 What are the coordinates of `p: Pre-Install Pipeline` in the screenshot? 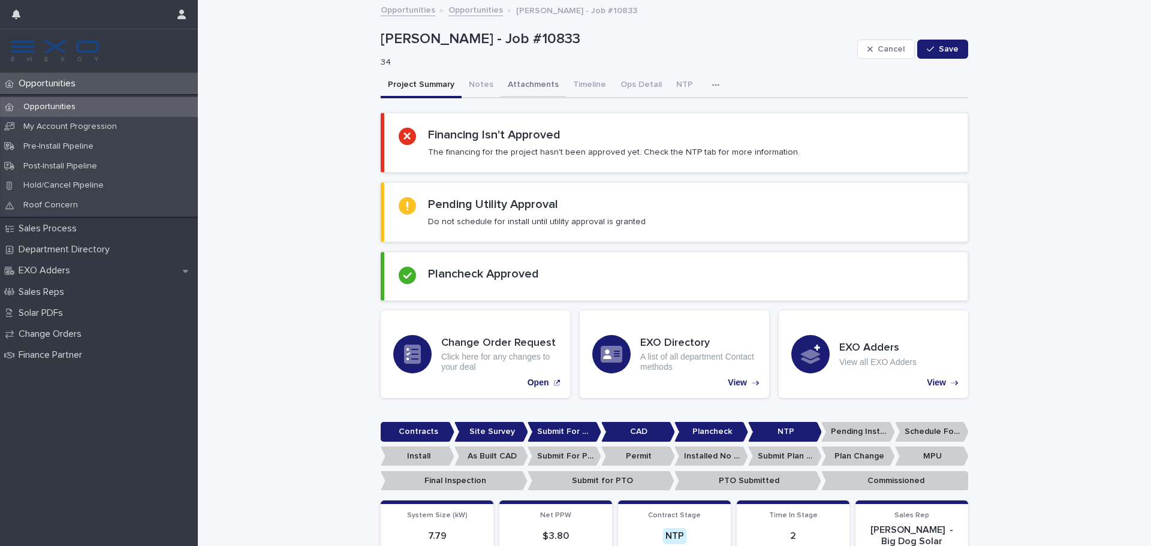 It's located at (58, 146).